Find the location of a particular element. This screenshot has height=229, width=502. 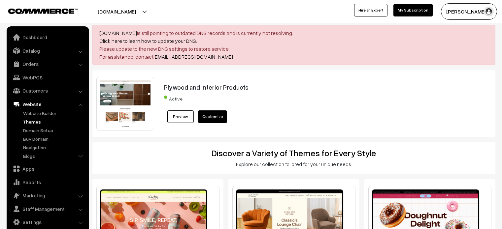

a: Marketing is located at coordinates (48, 196).